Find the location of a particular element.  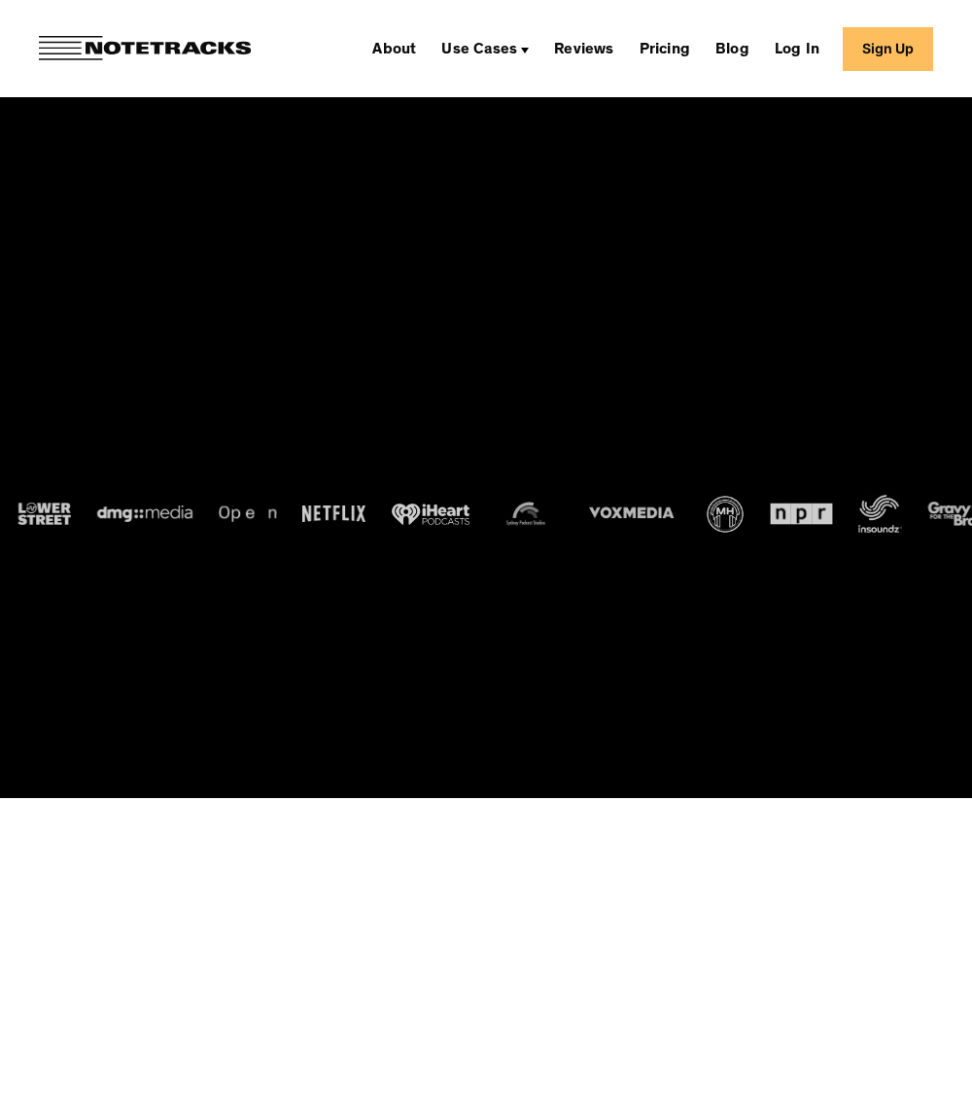

a: Sign Up is located at coordinates (887, 49).